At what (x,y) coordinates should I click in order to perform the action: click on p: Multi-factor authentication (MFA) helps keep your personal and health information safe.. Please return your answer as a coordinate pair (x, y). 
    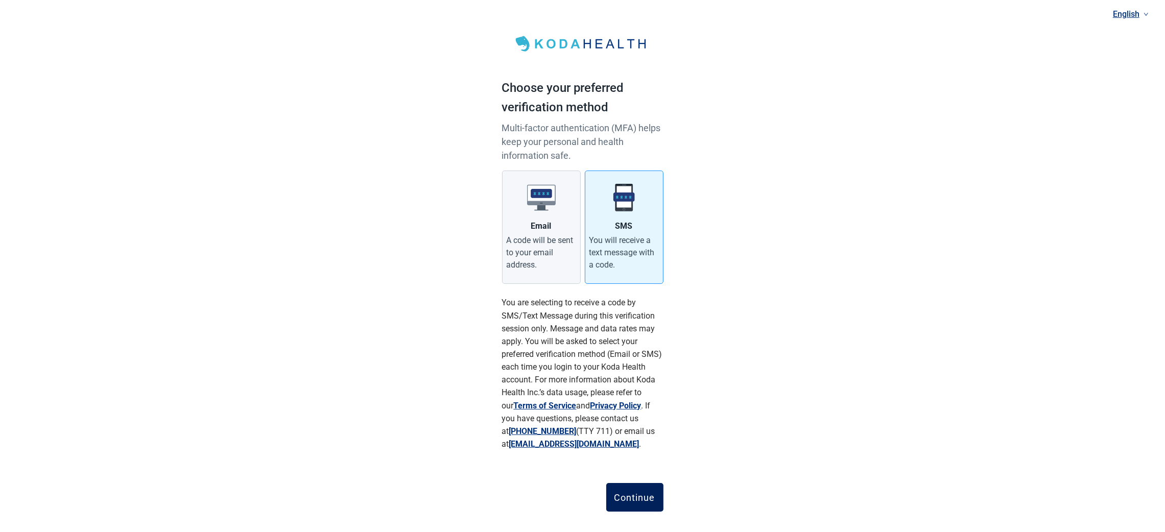
    Looking at the image, I should click on (583, 141).